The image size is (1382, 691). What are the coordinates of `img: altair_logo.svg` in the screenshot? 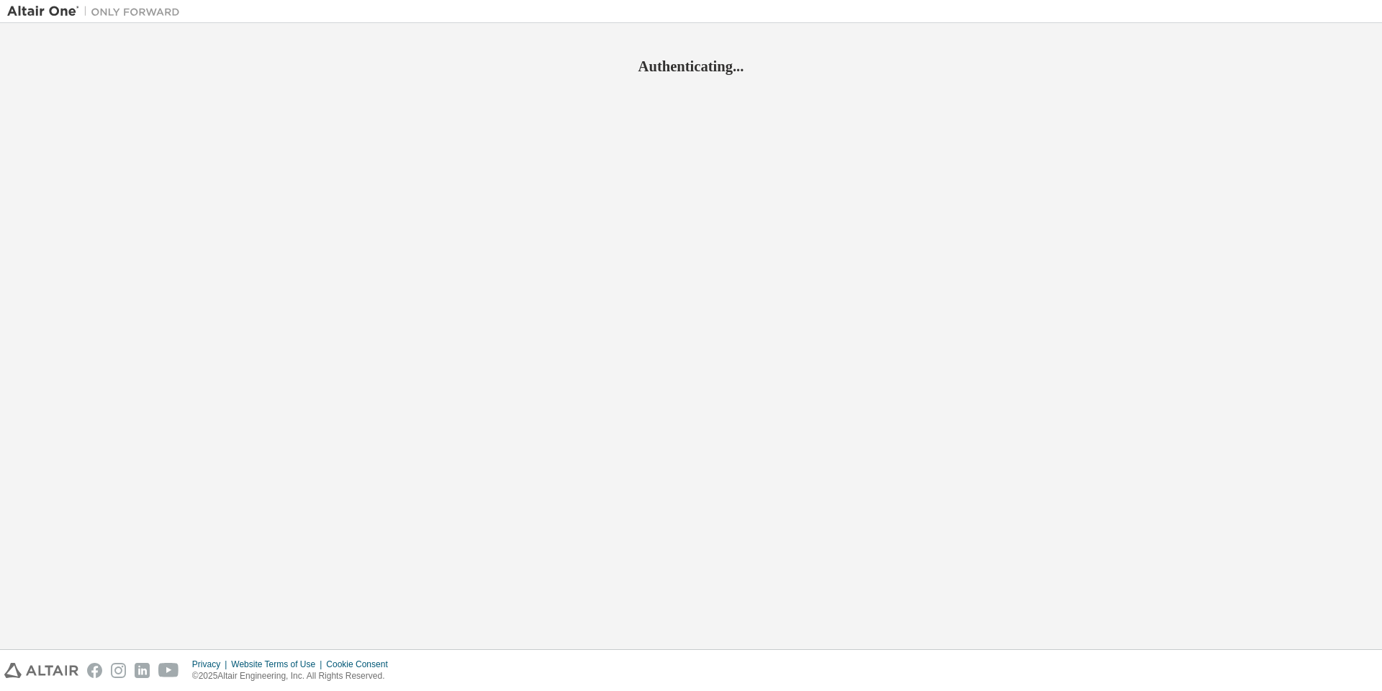 It's located at (41, 670).